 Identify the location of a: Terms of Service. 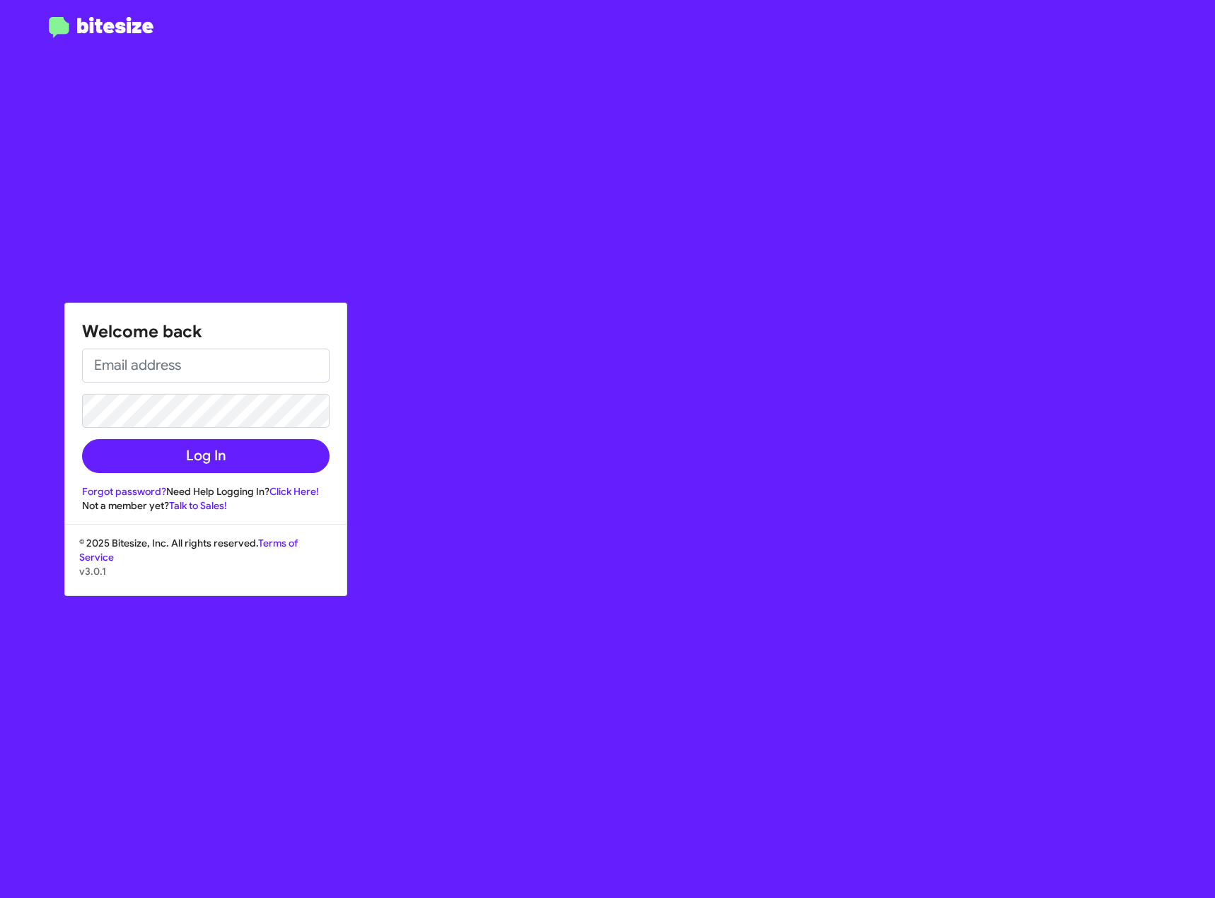
(188, 550).